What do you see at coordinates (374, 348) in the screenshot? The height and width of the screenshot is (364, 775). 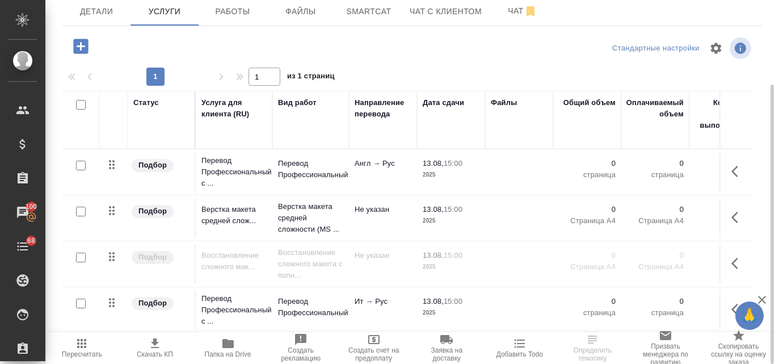 I see `button: Создать счет на предоплату` at bounding box center [374, 348].